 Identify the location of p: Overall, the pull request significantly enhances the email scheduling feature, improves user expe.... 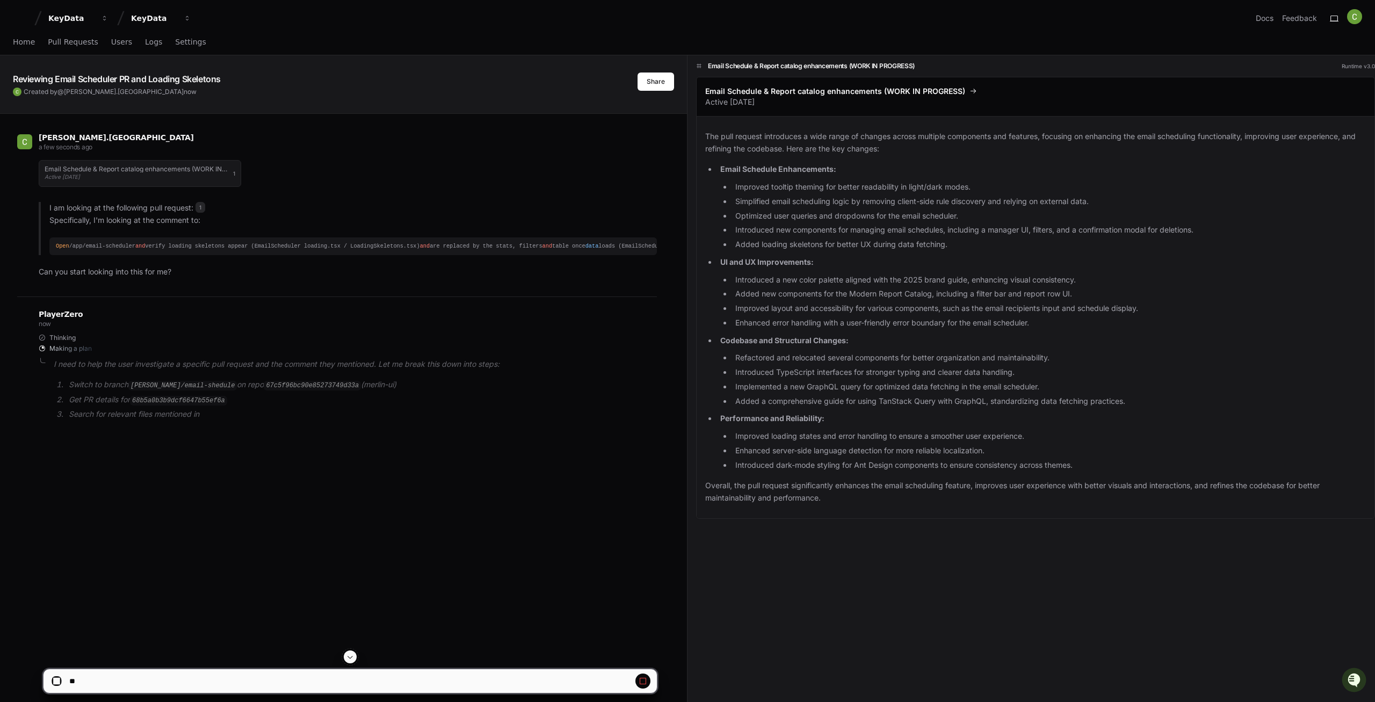
(1035, 492).